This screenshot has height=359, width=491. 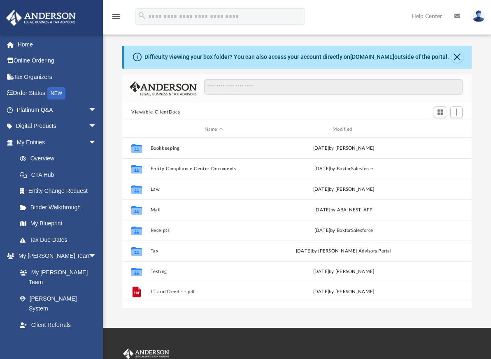 What do you see at coordinates (60, 175) in the screenshot?
I see `a: CTA Hub` at bounding box center [60, 175].